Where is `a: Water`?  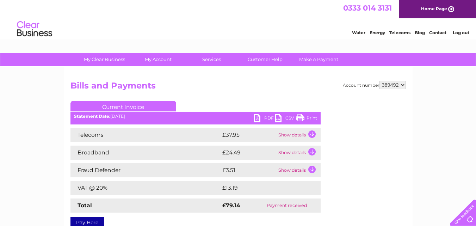 a: Water is located at coordinates (359, 32).